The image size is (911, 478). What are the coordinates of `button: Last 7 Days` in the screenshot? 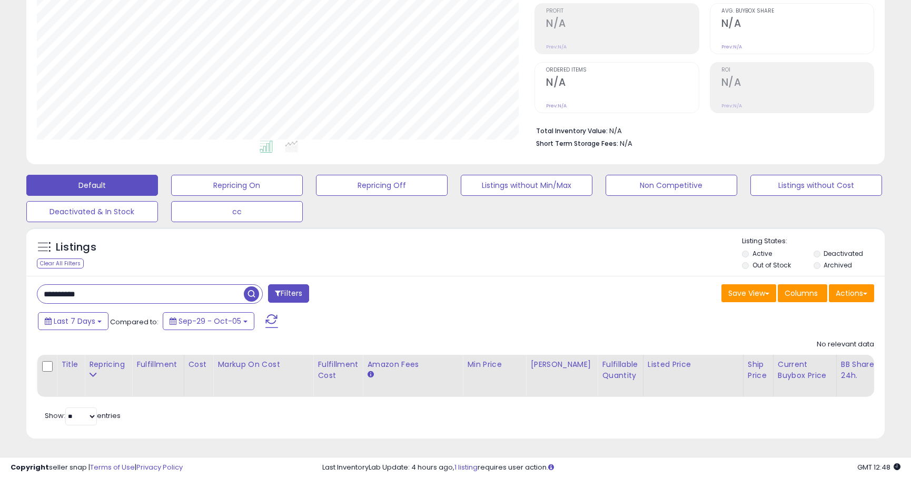 It's located at (73, 321).